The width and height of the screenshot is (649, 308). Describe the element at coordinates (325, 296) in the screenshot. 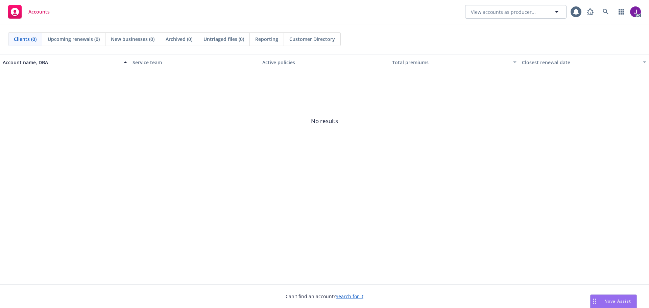

I see `span: Can't find an account?` at that location.